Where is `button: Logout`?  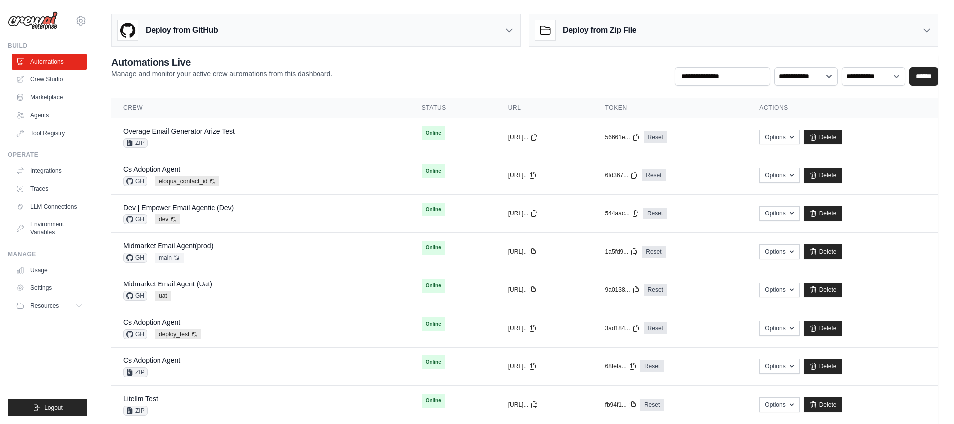
button: Logout is located at coordinates (47, 408).